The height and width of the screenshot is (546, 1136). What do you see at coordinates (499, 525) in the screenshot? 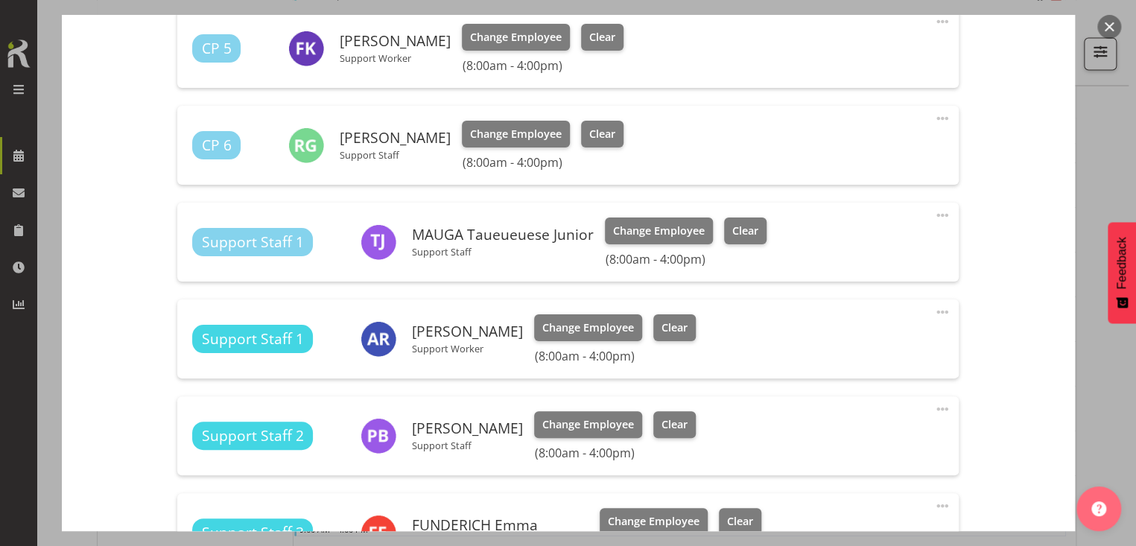
I see `h6: FUNDERICH Emma` at bounding box center [499, 525].